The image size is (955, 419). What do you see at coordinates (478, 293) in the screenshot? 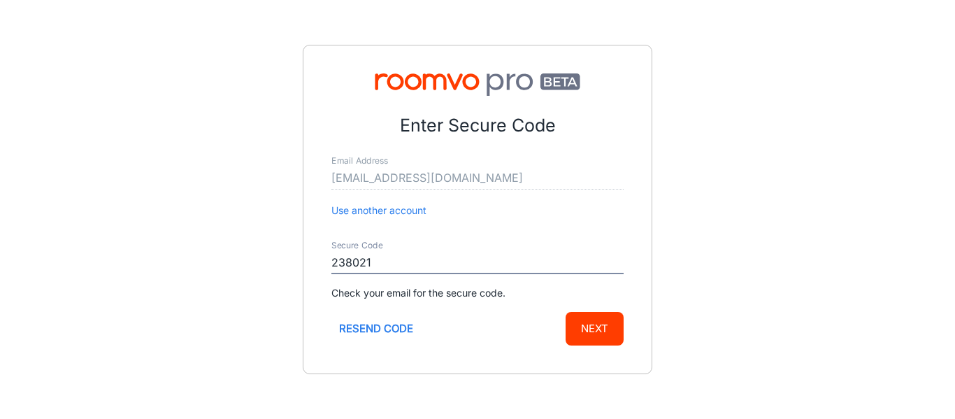
I see `p: Check your email for the secure code.` at bounding box center [478, 293].